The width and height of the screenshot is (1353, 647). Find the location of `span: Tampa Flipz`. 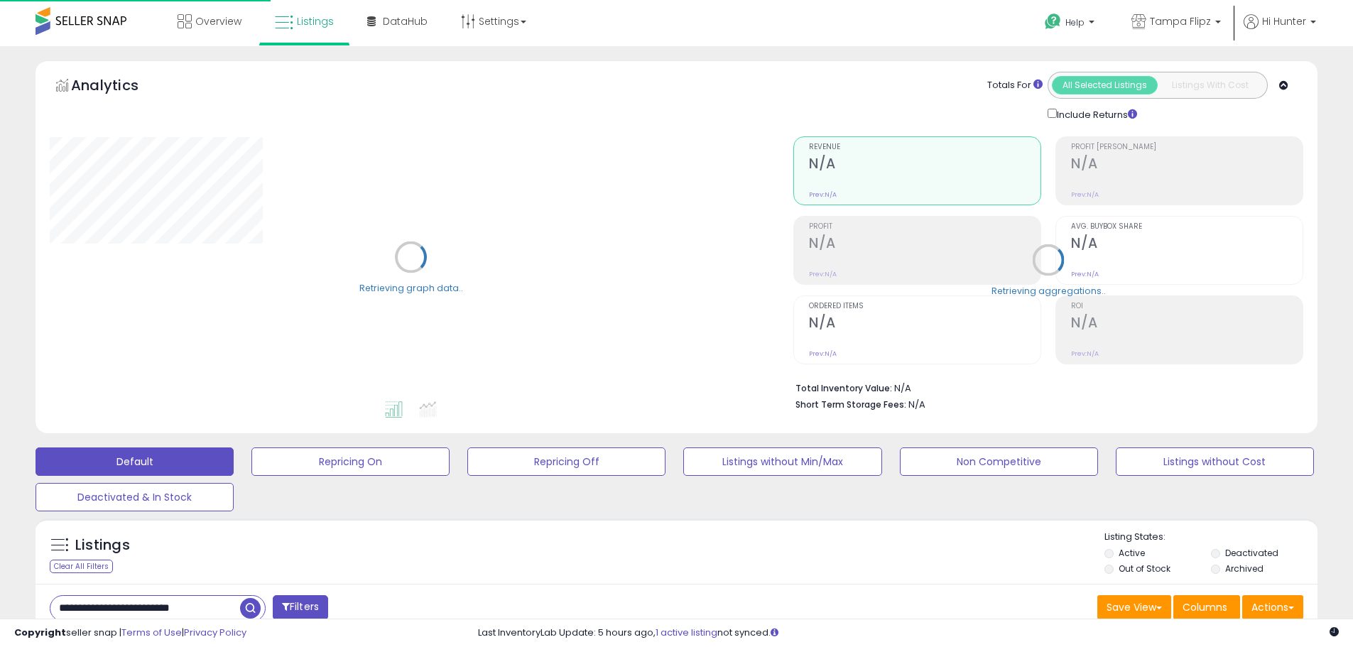

span: Tampa Flipz is located at coordinates (1180, 21).